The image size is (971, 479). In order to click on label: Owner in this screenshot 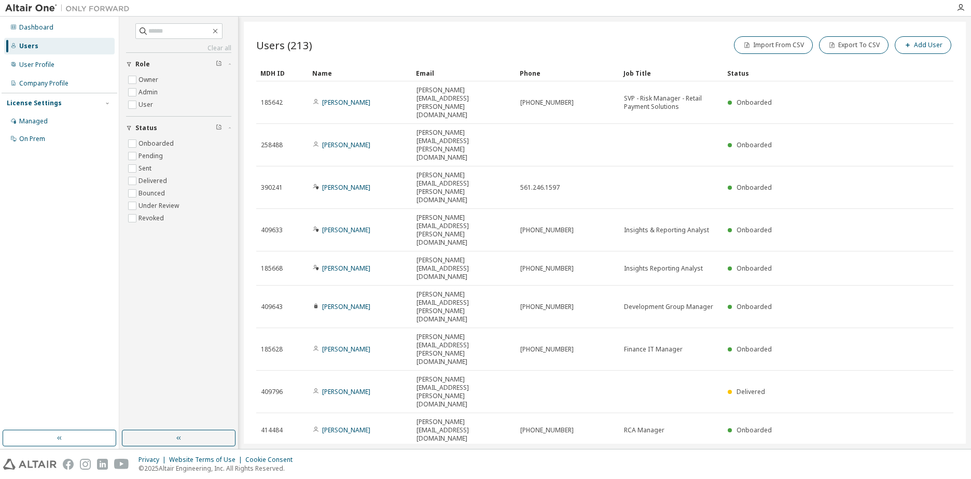, I will do `click(149, 80)`.